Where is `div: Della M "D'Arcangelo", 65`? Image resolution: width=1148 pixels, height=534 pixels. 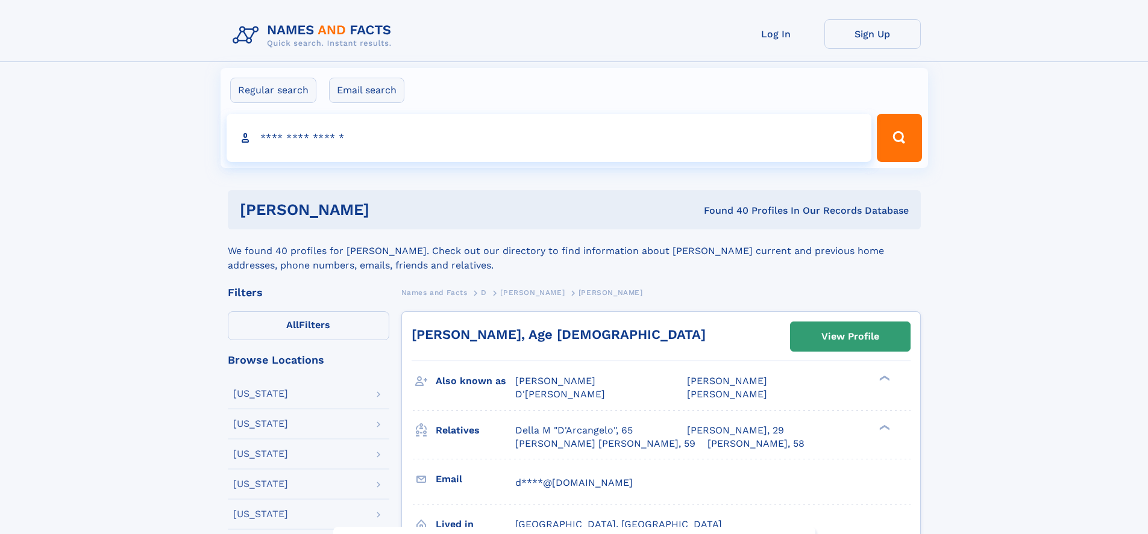
div: Della M "D'Arcangelo", 65 is located at coordinates (574, 431).